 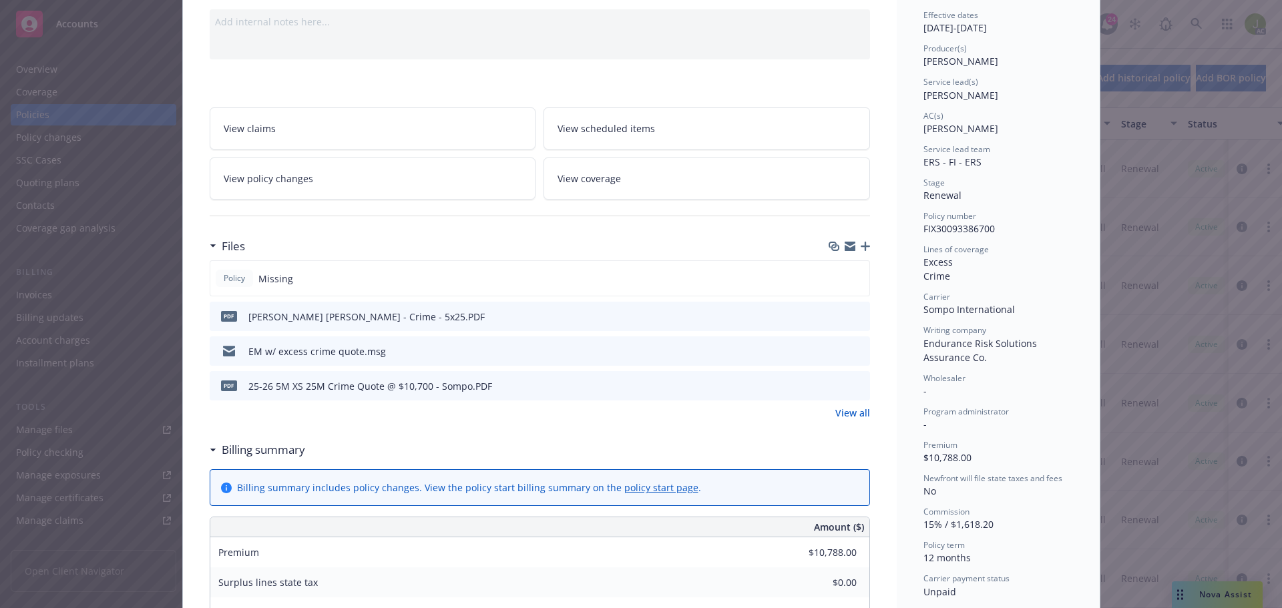 What do you see at coordinates (998, 276) in the screenshot?
I see `div: Crime` at bounding box center [998, 276].